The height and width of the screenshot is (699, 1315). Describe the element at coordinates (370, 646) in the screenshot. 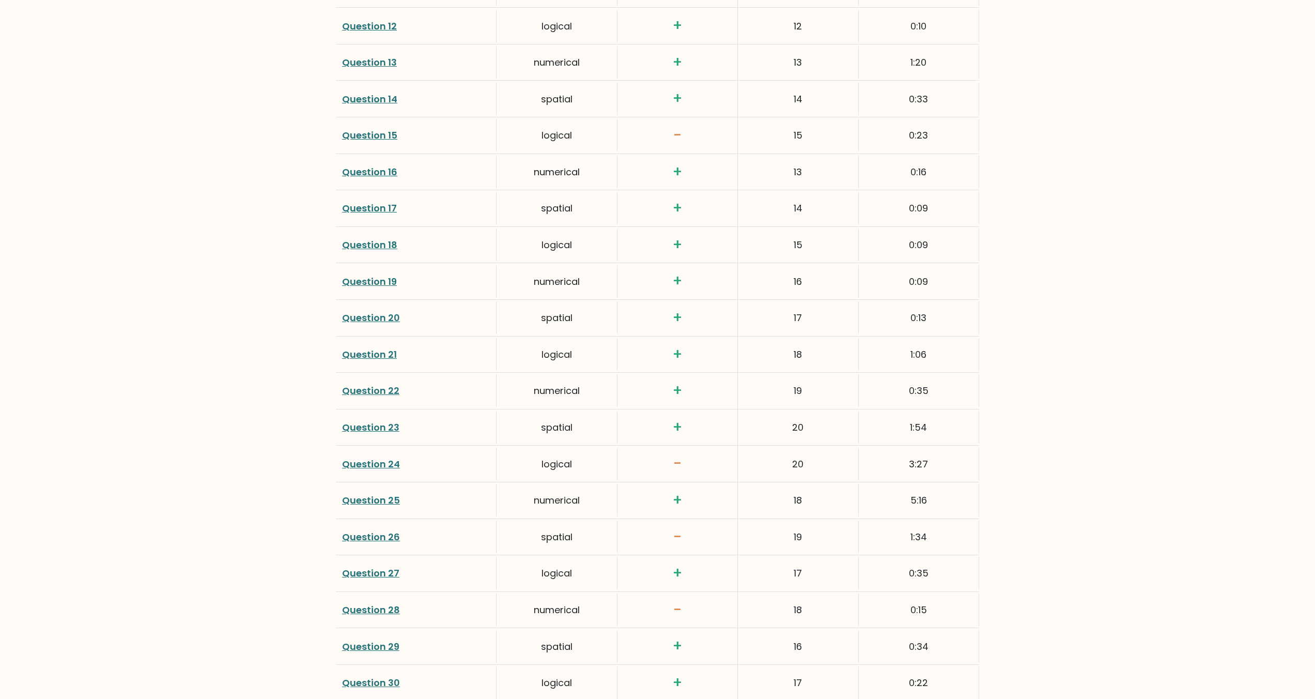

I see `a: Question 29` at that location.